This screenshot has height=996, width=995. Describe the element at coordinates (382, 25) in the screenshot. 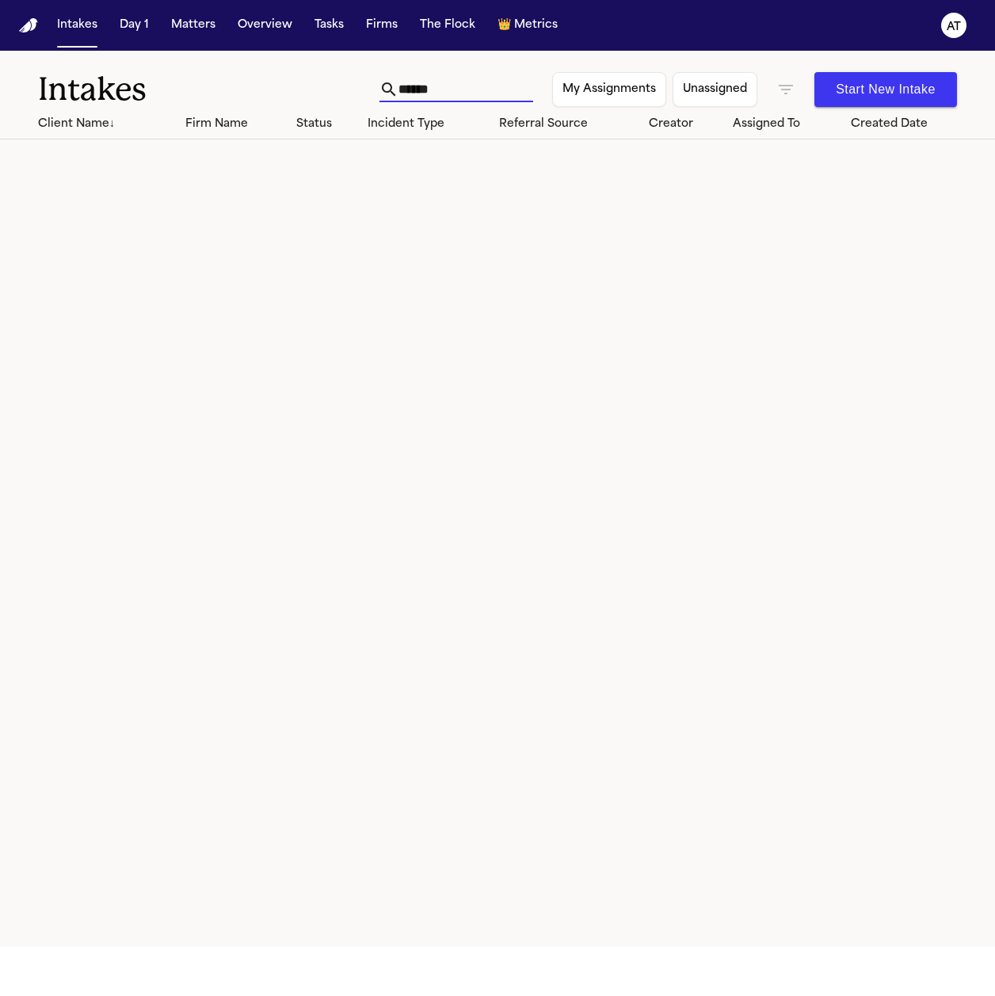

I see `a: Firms` at that location.